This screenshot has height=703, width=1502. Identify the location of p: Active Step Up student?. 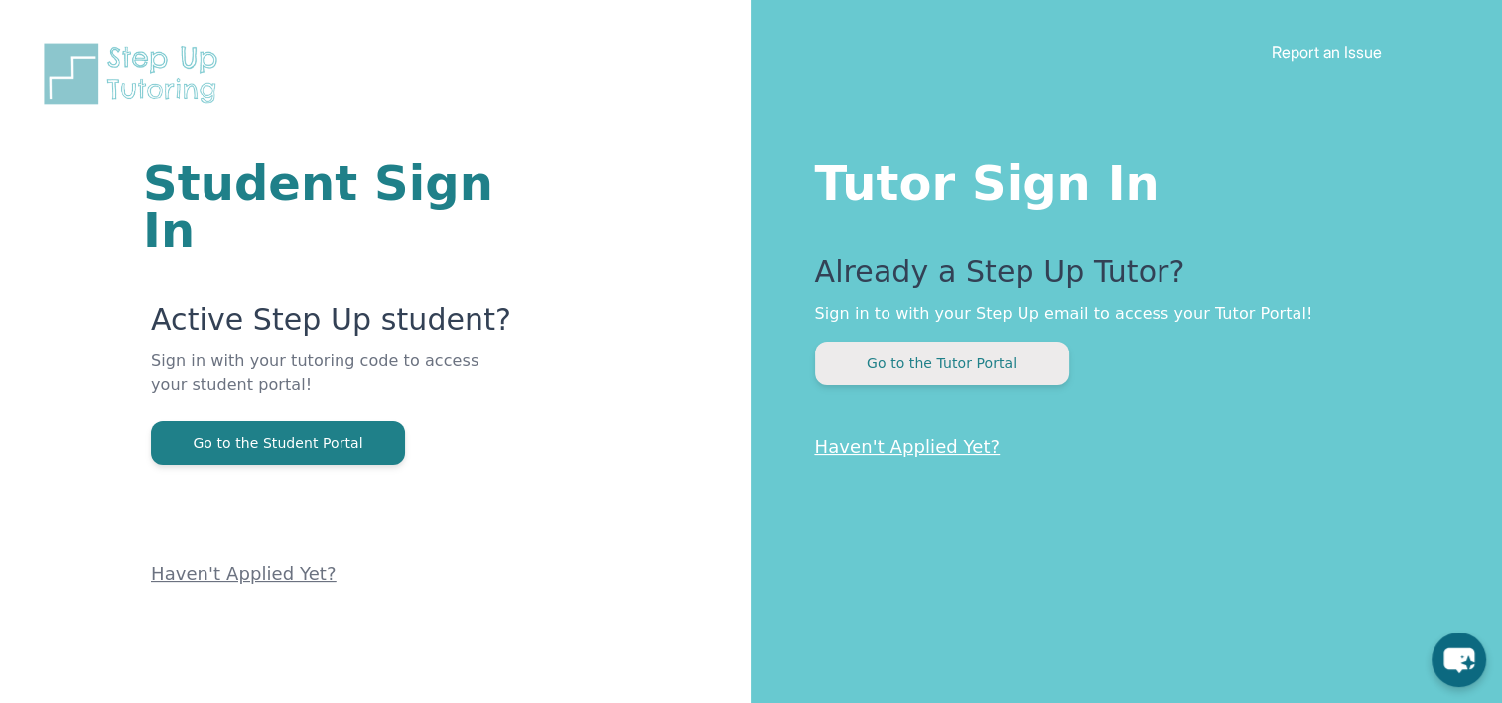
(331, 326).